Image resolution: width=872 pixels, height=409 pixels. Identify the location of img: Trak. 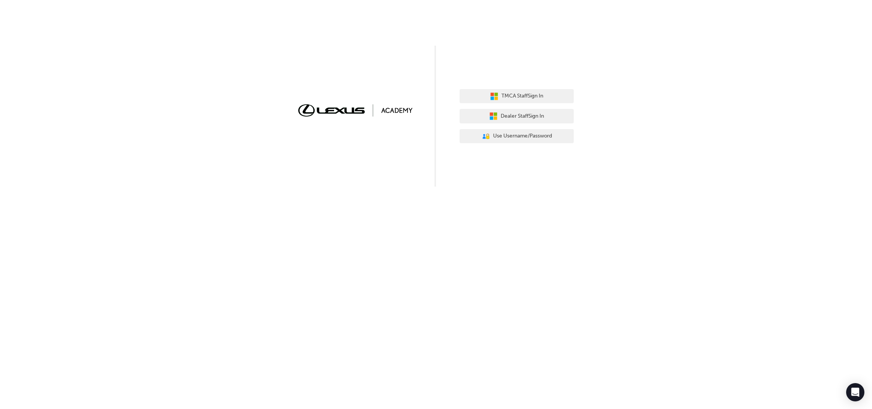
(356, 110).